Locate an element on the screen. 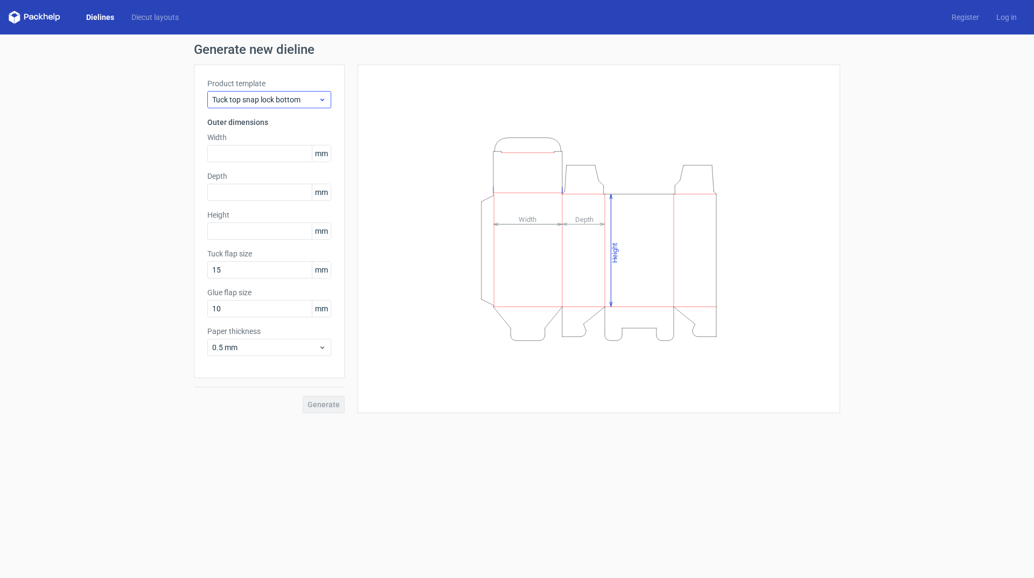 The width and height of the screenshot is (1034, 578). a: Register is located at coordinates (965, 17).